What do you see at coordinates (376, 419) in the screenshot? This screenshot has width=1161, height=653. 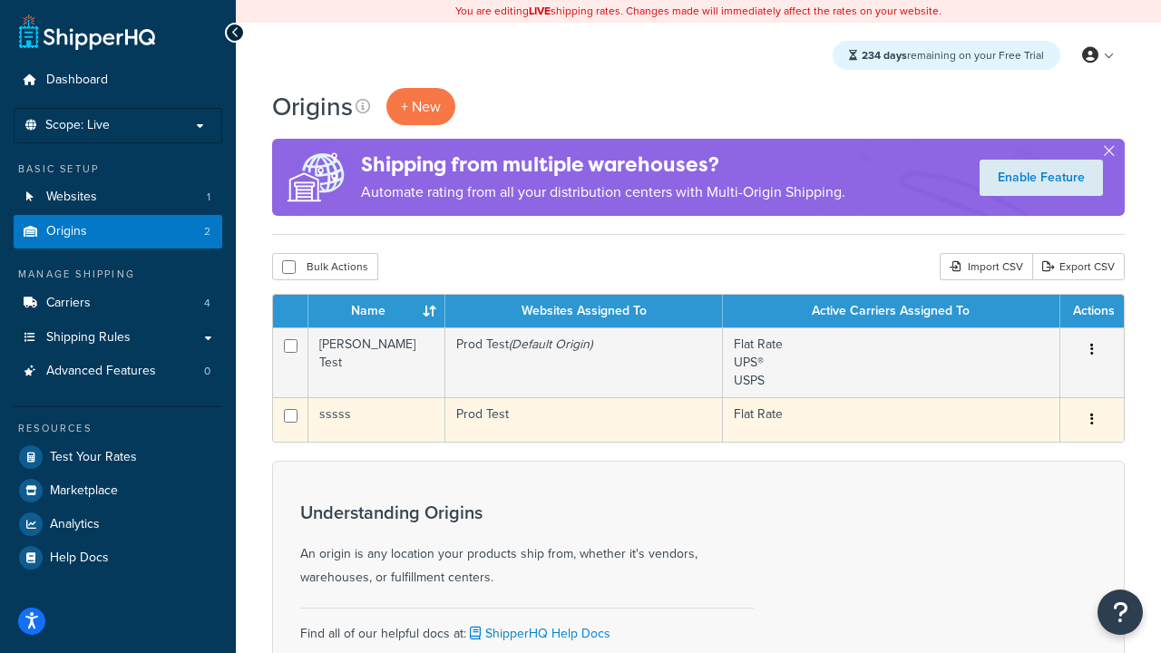 I see `td: sssss` at bounding box center [376, 419].